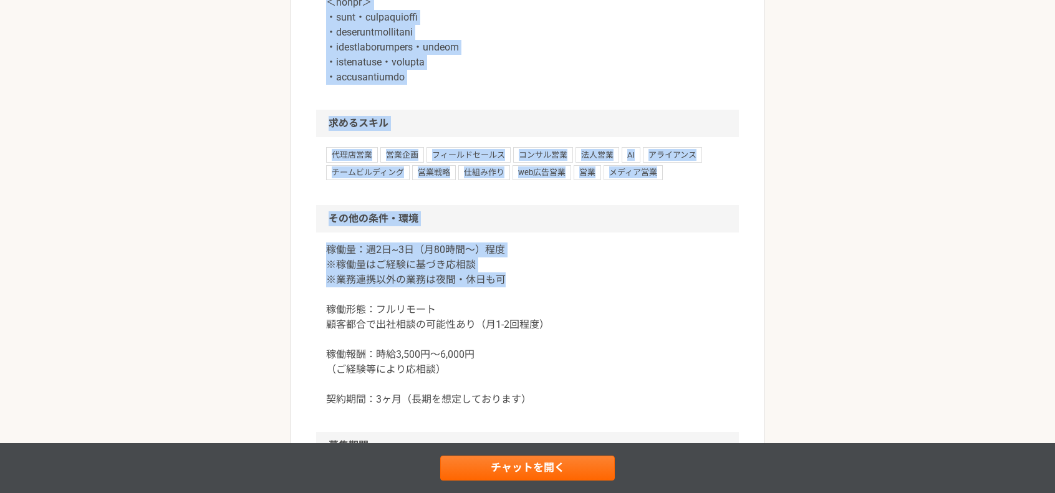  I want to click on span: アライアンス, so click(672, 155).